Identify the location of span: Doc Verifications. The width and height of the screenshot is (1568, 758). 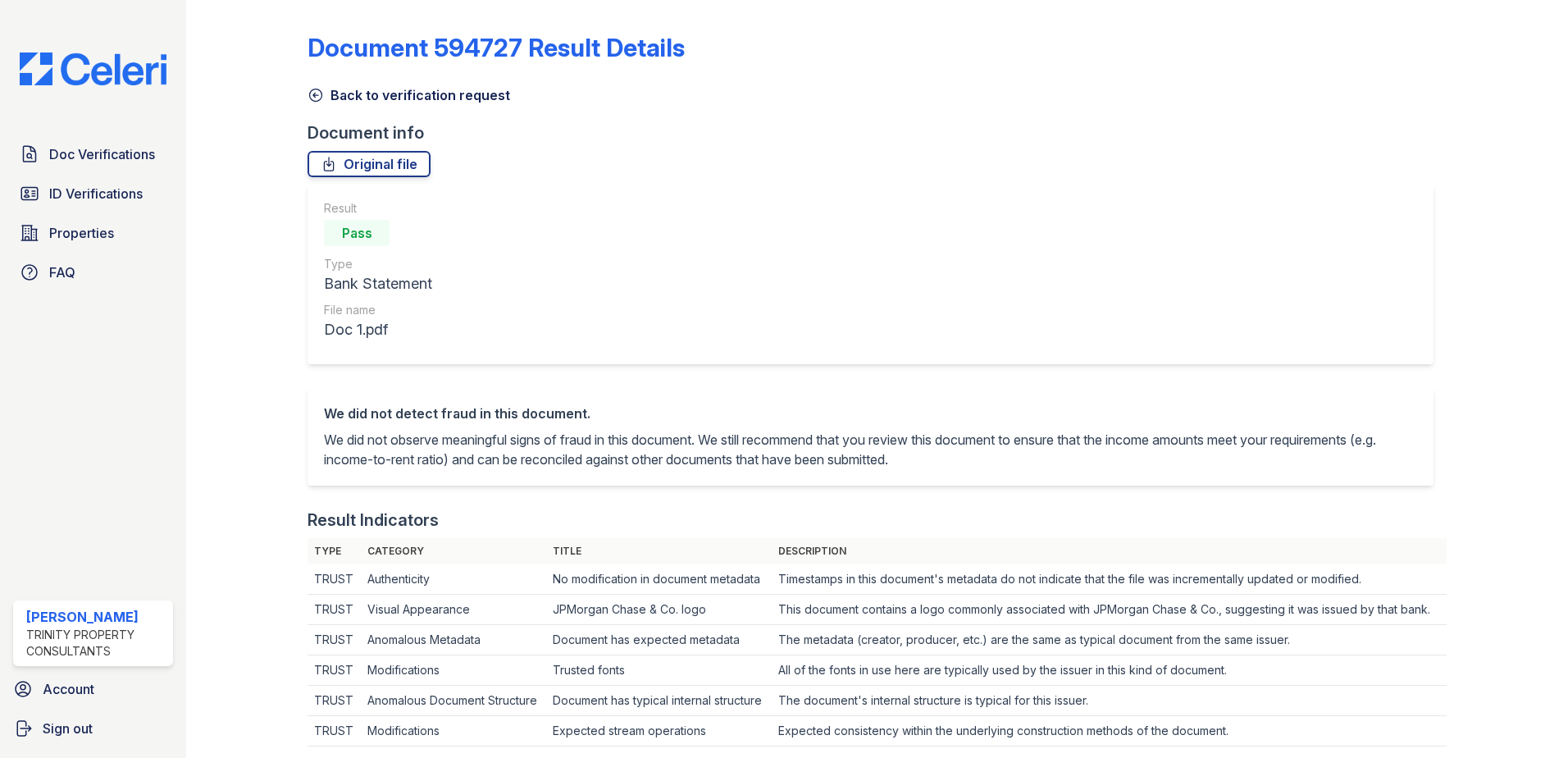
(102, 154).